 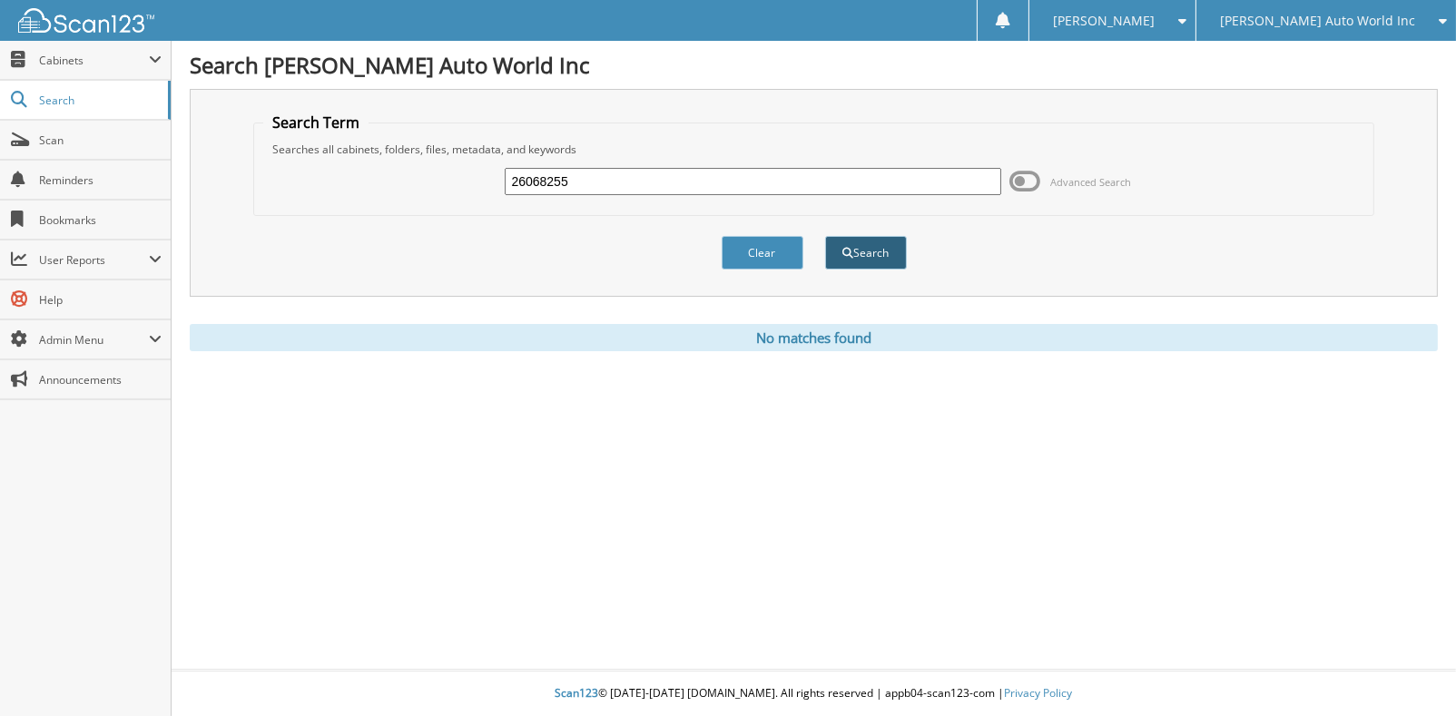 I want to click on button: Clear, so click(x=763, y=252).